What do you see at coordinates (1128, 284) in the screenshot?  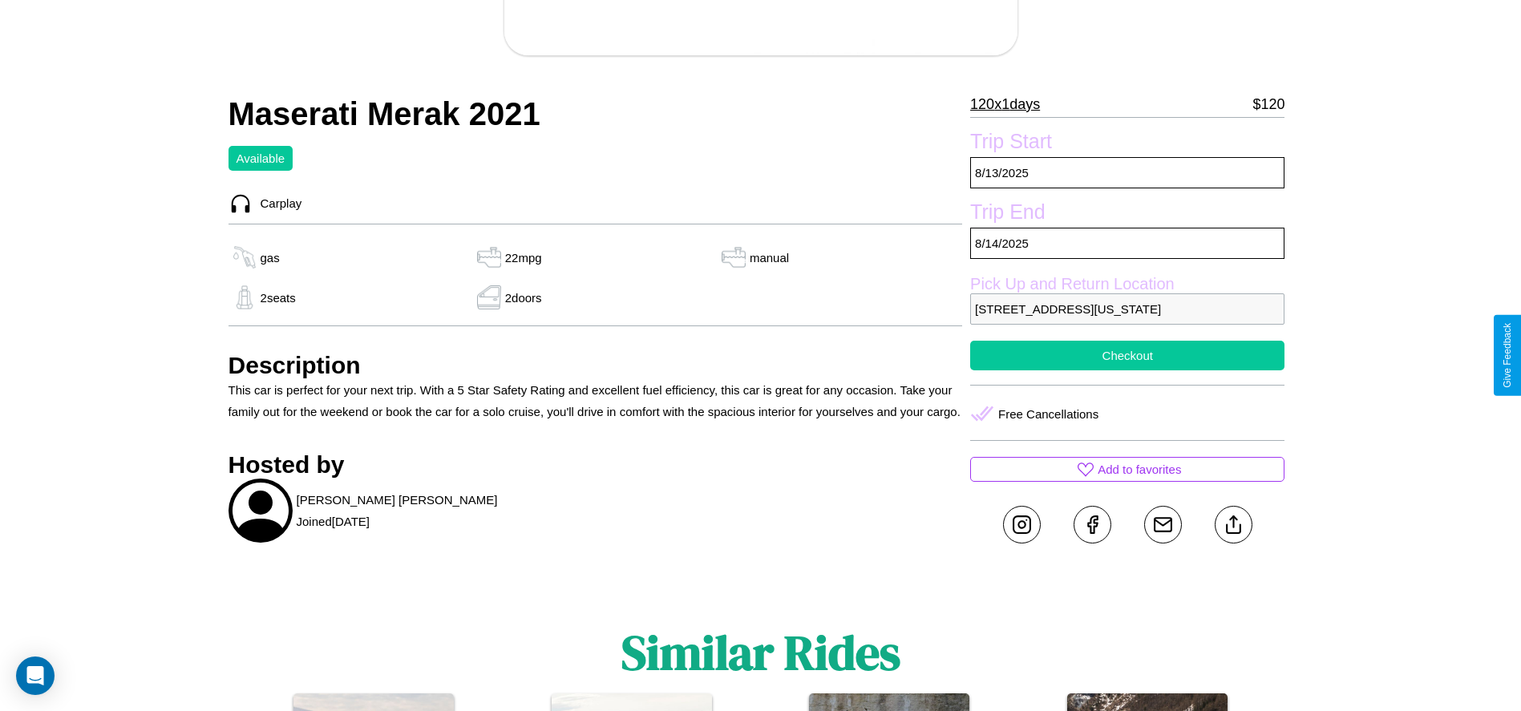 I see `label: Pick Up and Return Location` at bounding box center [1128, 284].